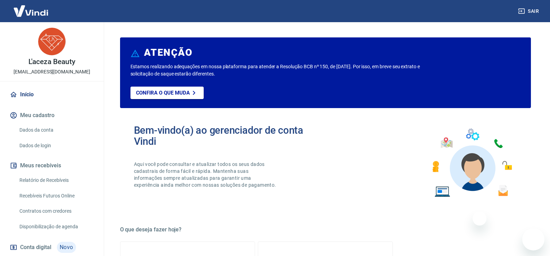  Describe the element at coordinates (56, 227) in the screenshot. I see `a: Disponibilização de agenda` at that location.